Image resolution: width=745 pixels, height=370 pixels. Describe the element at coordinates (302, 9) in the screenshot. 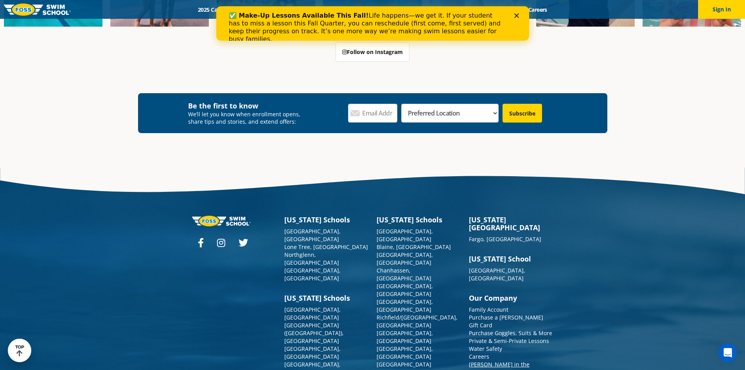

I see `div: Close` at that location.